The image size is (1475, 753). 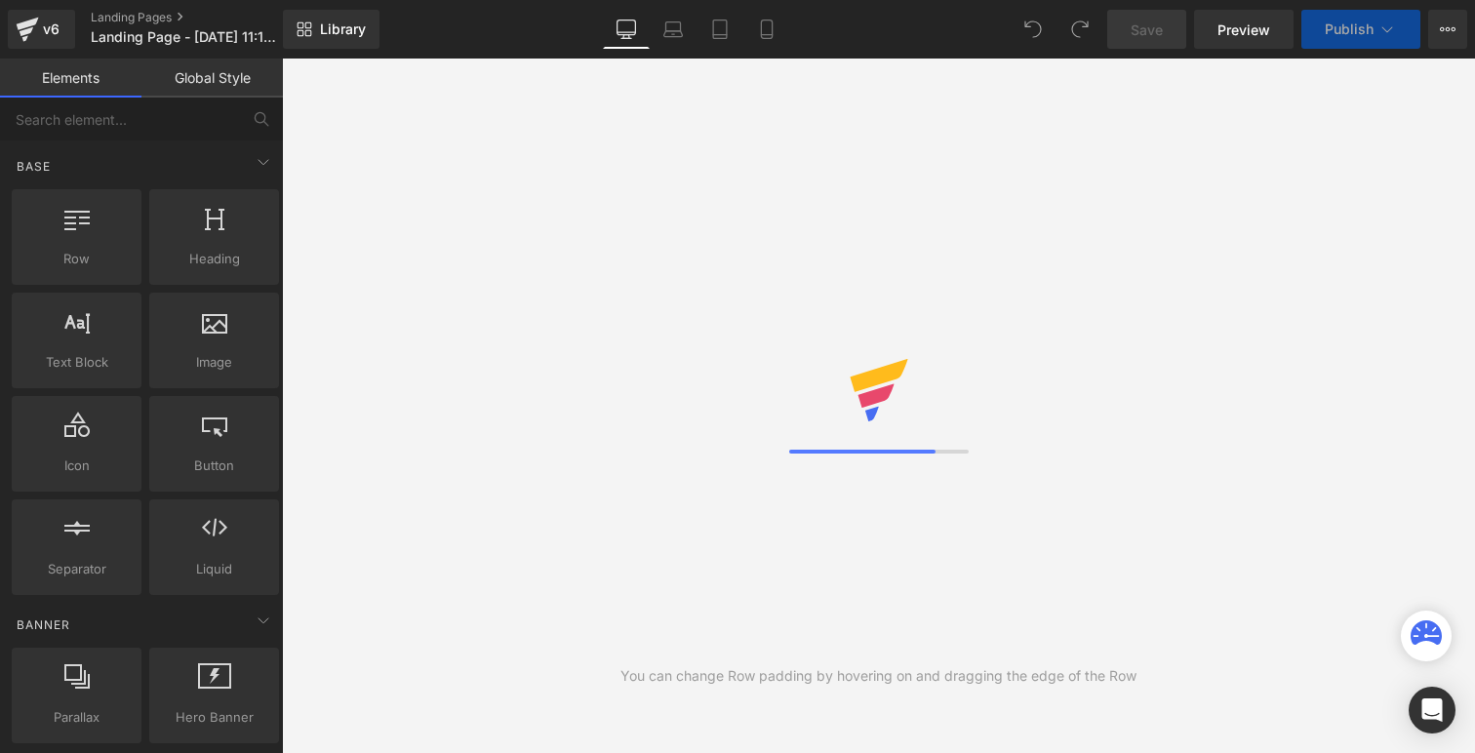 What do you see at coordinates (43, 624) in the screenshot?
I see `span: Banner` at bounding box center [43, 624].